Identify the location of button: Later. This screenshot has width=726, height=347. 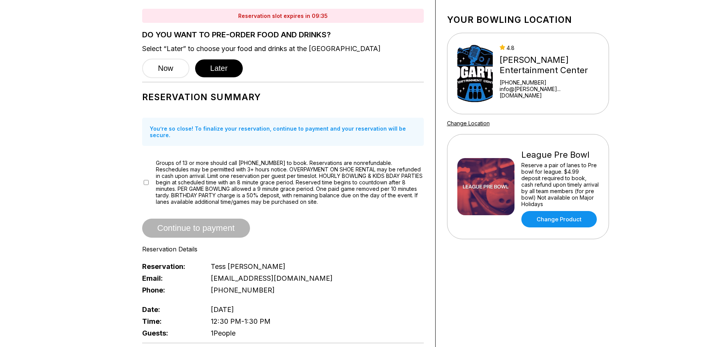
(219, 68).